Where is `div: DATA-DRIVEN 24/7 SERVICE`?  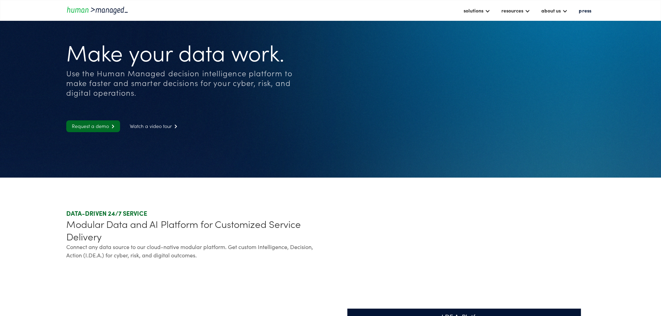
div: DATA-DRIVEN 24/7 SERVICE is located at coordinates (197, 213).